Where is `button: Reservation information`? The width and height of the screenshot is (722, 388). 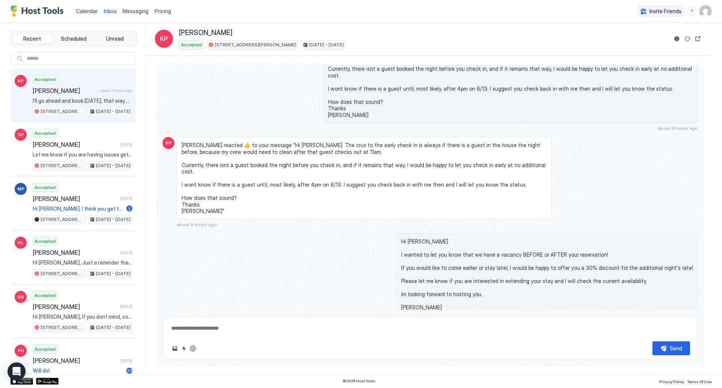
button: Reservation information is located at coordinates (677, 39).